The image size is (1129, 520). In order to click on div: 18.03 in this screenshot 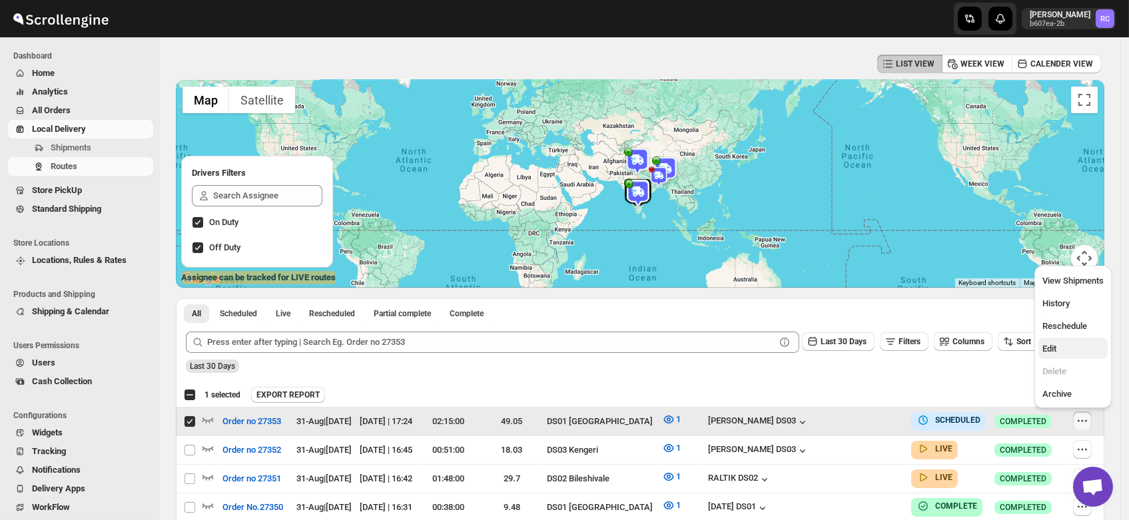, I will do `click(512, 450)`.